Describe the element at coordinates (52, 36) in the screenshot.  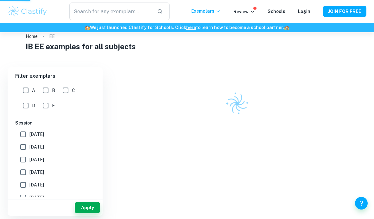
I see `p: EE` at that location.